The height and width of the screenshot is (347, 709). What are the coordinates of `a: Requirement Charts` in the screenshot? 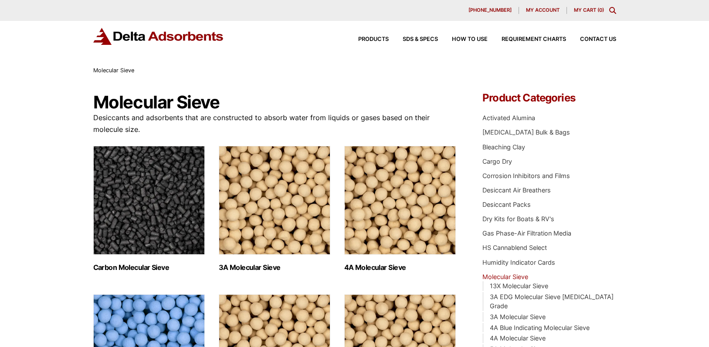 It's located at (527, 39).